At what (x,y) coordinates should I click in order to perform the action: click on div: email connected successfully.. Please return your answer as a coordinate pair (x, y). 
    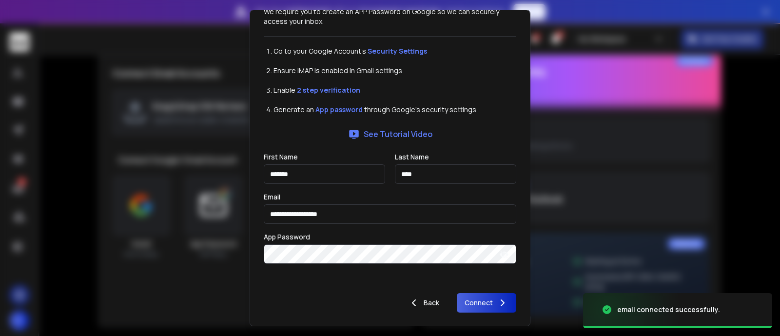
    Looking at the image, I should click on (668, 309).